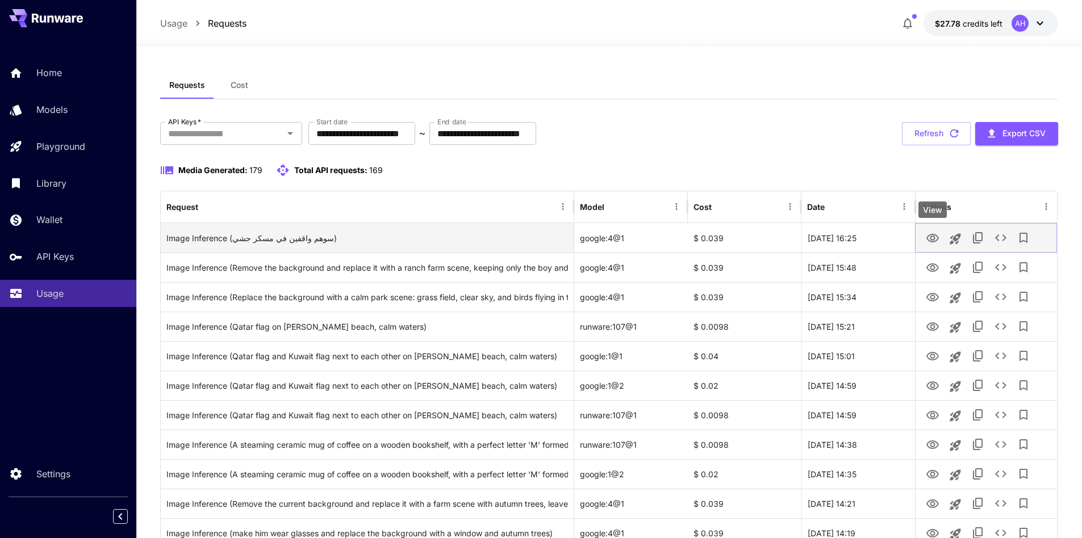 This screenshot has height=538, width=1082. What do you see at coordinates (452, 122) in the screenshot?
I see `label: End date` at bounding box center [452, 122].